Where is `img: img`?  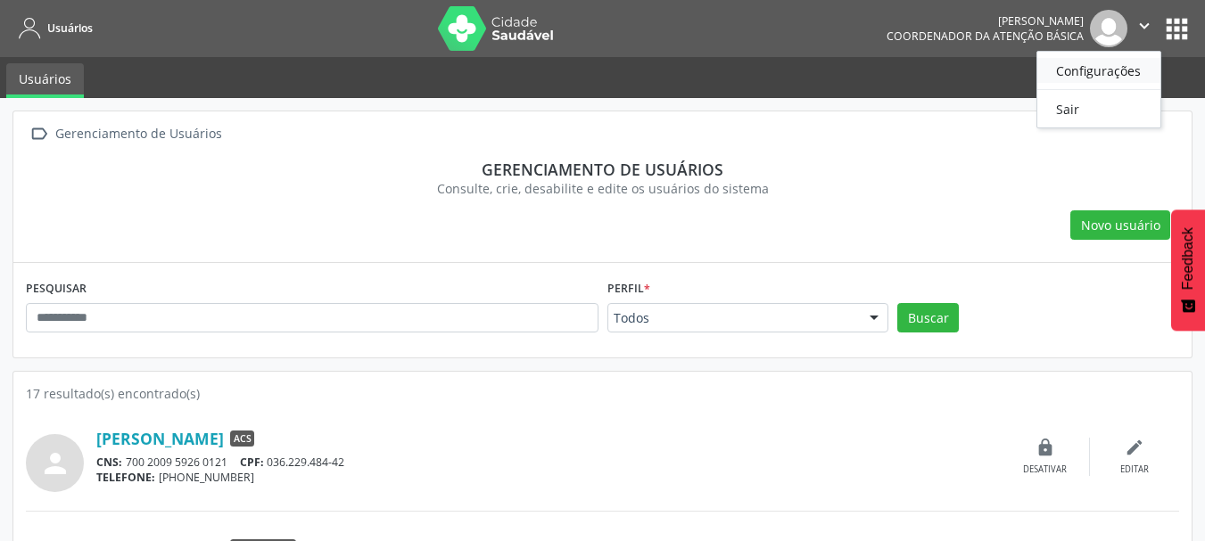
img: img is located at coordinates (1108, 29).